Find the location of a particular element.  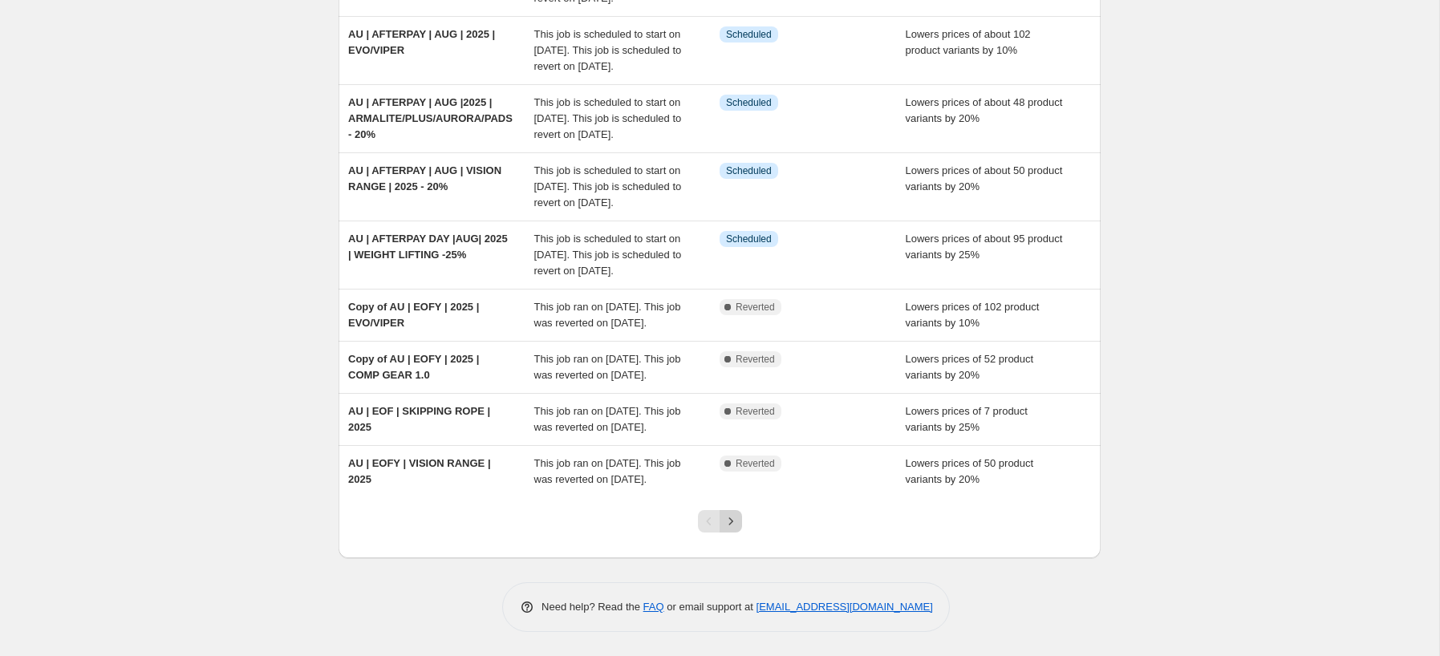

span: Lowers prices of 102 product variants by 10% is located at coordinates (972, 315).